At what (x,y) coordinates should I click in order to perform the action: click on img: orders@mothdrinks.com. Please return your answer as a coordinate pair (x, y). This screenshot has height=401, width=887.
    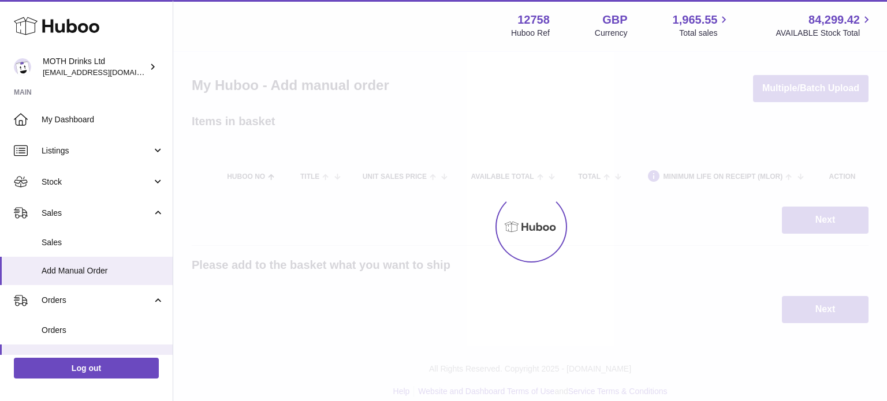
    Looking at the image, I should click on (23, 67).